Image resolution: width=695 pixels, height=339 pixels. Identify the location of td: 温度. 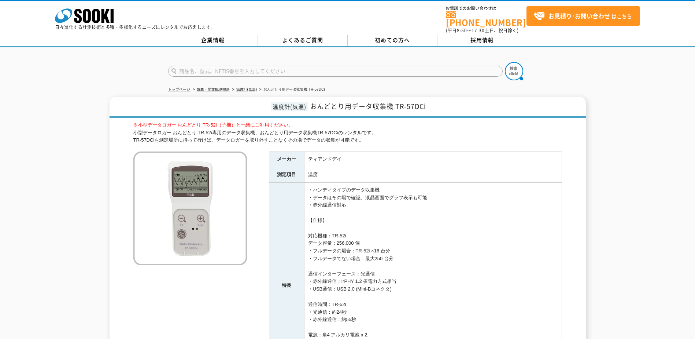
(433, 175).